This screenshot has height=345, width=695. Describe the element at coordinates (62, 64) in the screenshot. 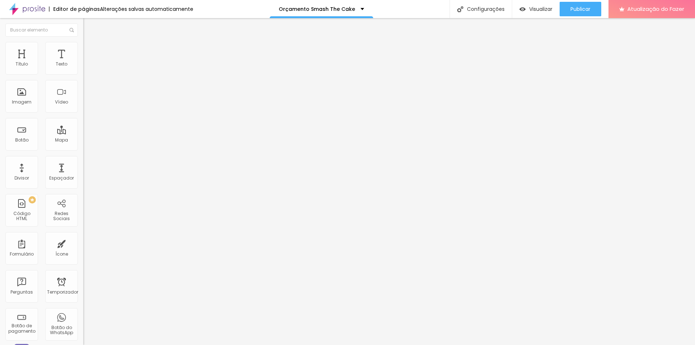

I see `font: Texto` at that location.